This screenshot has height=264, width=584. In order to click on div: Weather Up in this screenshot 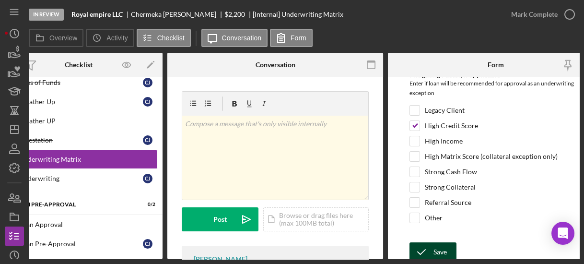, I will do `click(81, 102)`.